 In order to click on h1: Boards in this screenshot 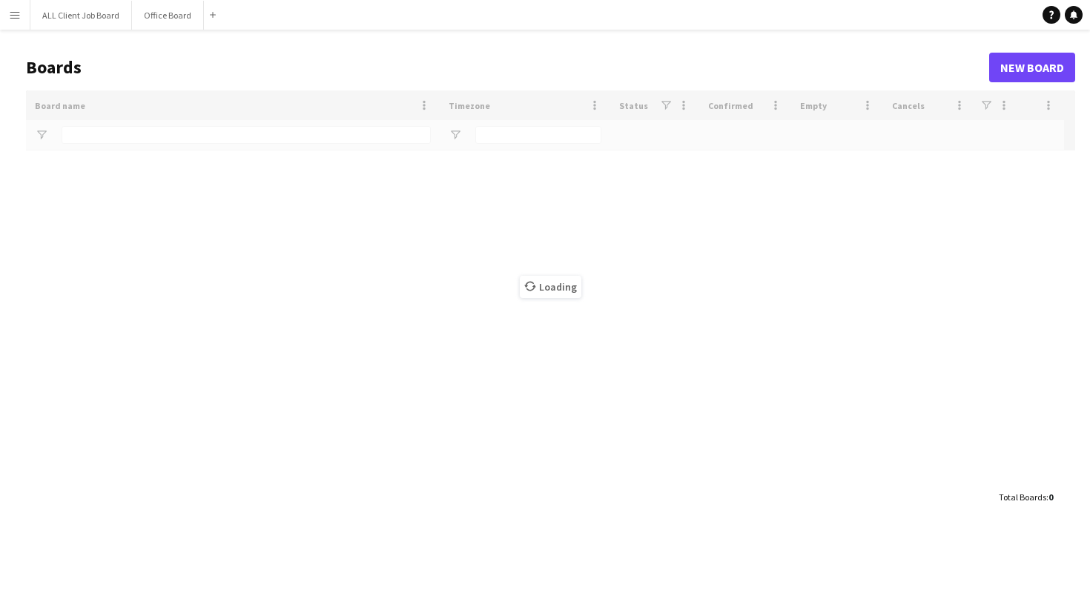, I will do `click(507, 67)`.